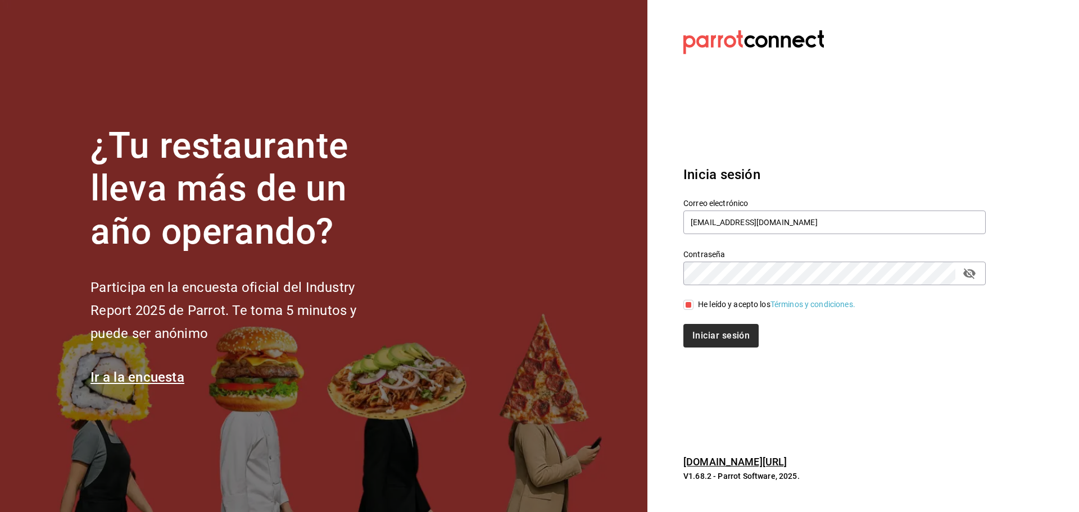 The height and width of the screenshot is (512, 1079). What do you see at coordinates (834, 222) in the screenshot?
I see `input: Ingresa tu correo electrónico` at bounding box center [834, 222].